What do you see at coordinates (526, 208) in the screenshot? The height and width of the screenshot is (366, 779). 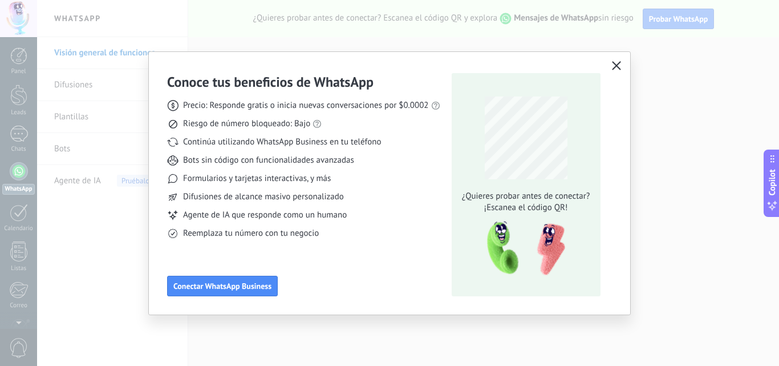 I see `span: ¡Escanea el código QR!` at bounding box center [526, 208].